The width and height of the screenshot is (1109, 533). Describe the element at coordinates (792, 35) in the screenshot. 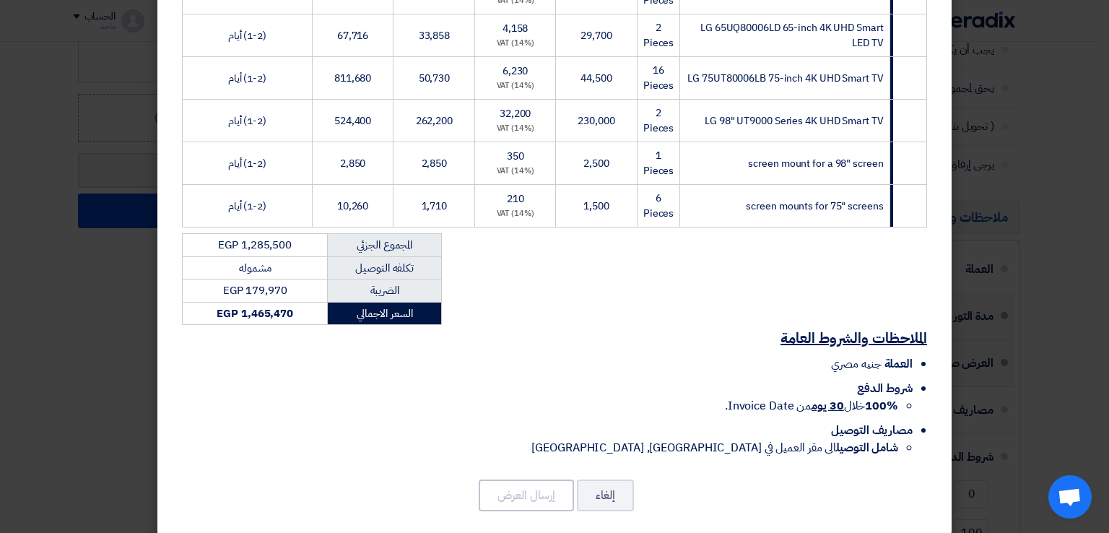

I see `span: LG 65UQ80006LD 65-inch 4K UHD Smart LED TV` at that location.